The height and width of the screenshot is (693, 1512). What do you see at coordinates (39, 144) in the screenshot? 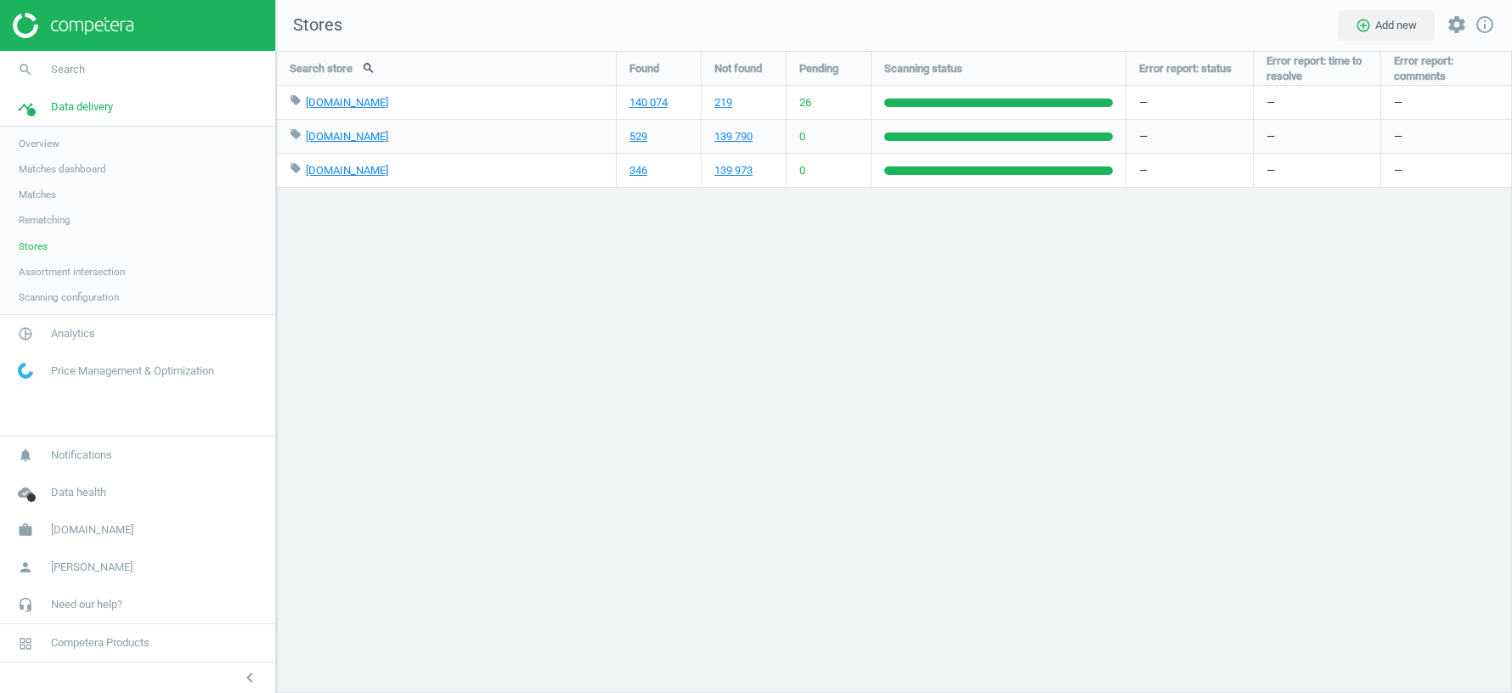
I see `span: Overview` at bounding box center [39, 144].